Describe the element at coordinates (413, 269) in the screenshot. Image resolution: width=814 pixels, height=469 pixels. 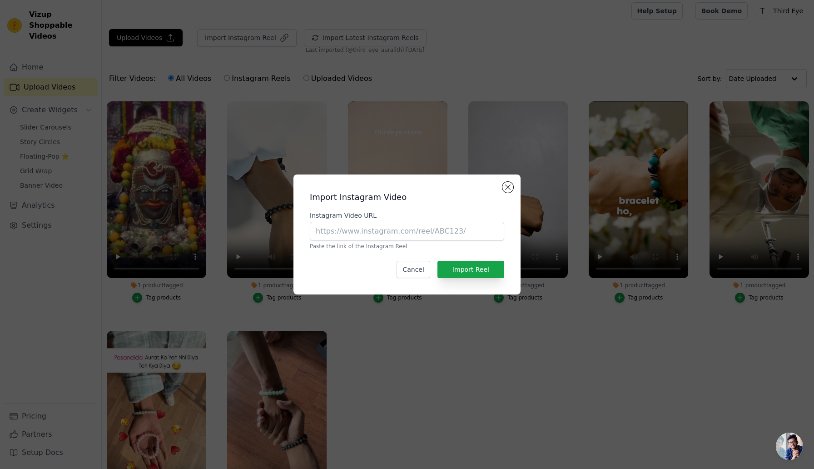
I see `button: Cancel` at that location.